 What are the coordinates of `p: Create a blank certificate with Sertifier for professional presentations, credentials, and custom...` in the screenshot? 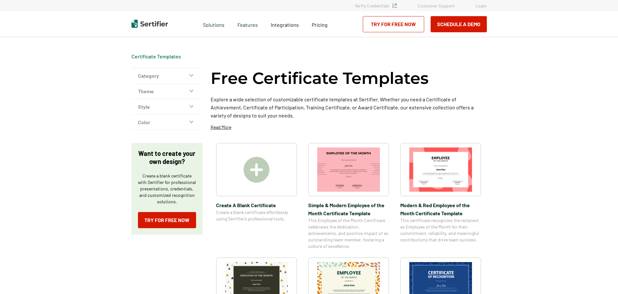 It's located at (167, 189).